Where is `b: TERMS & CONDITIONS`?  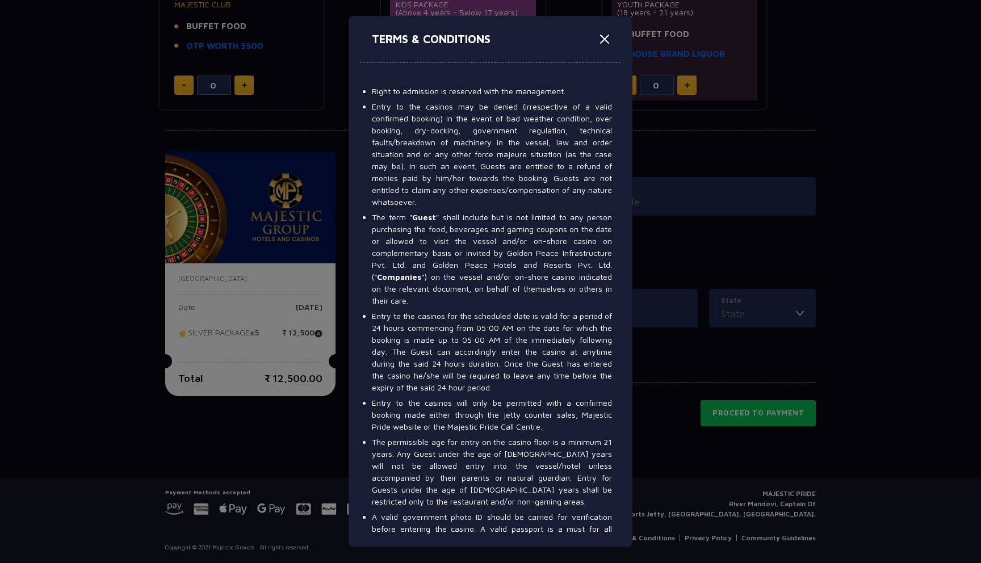
b: TERMS & CONDITIONS is located at coordinates (431, 39).